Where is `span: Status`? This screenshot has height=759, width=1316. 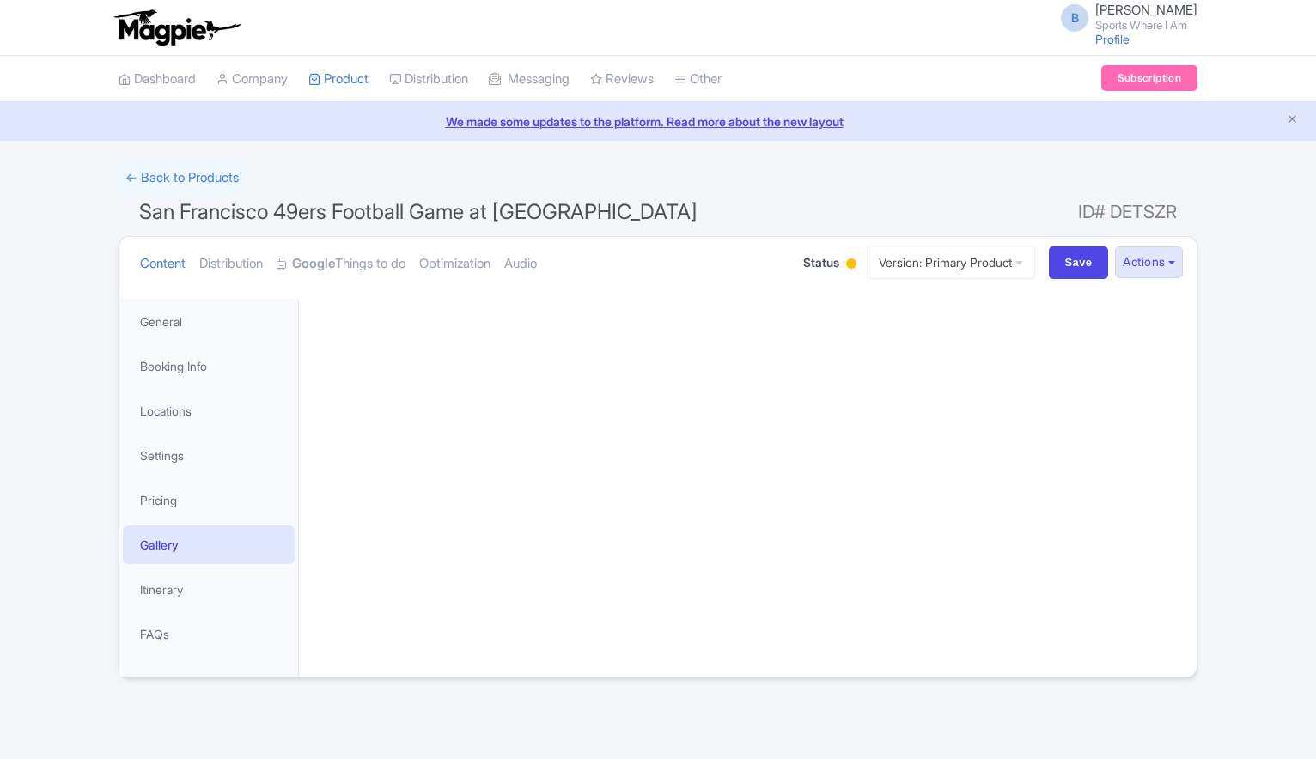
span: Status is located at coordinates (821, 262).